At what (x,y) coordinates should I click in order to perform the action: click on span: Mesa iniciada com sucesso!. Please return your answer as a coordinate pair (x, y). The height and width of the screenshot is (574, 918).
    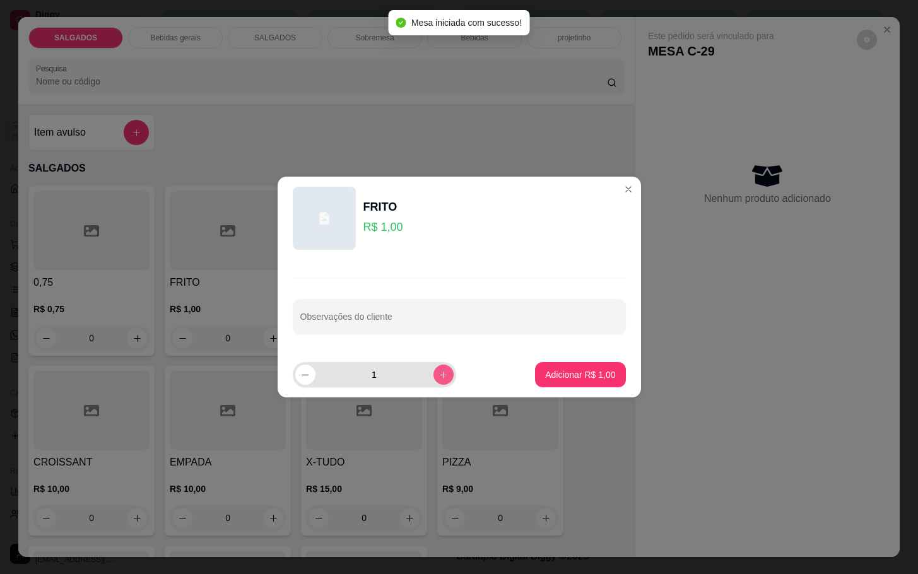
    Looking at the image, I should click on (466, 23).